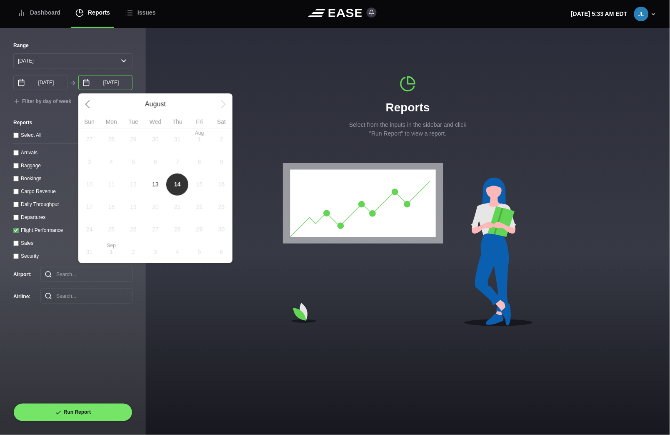 The image size is (670, 435). Describe the element at coordinates (20, 274) in the screenshot. I see `label: Airport :` at that location.